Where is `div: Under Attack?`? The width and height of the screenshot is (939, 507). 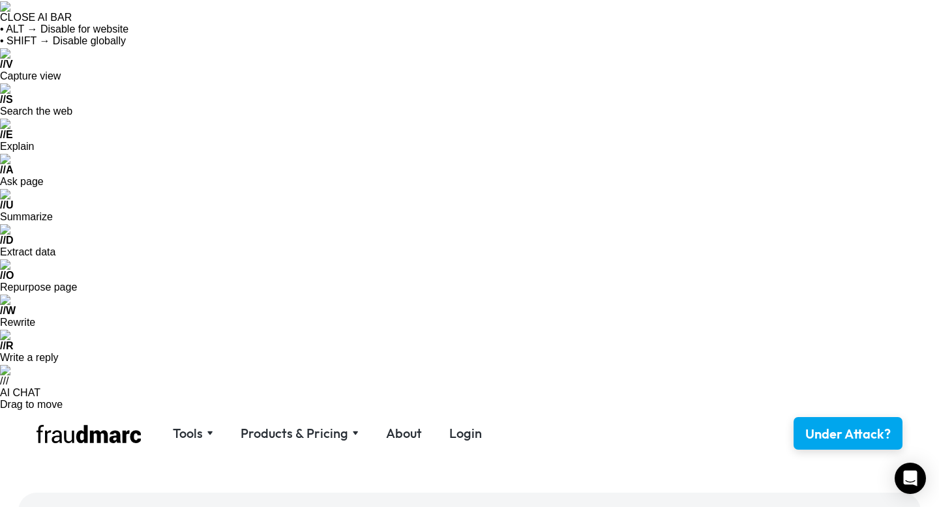
div: Under Attack? is located at coordinates (848, 434).